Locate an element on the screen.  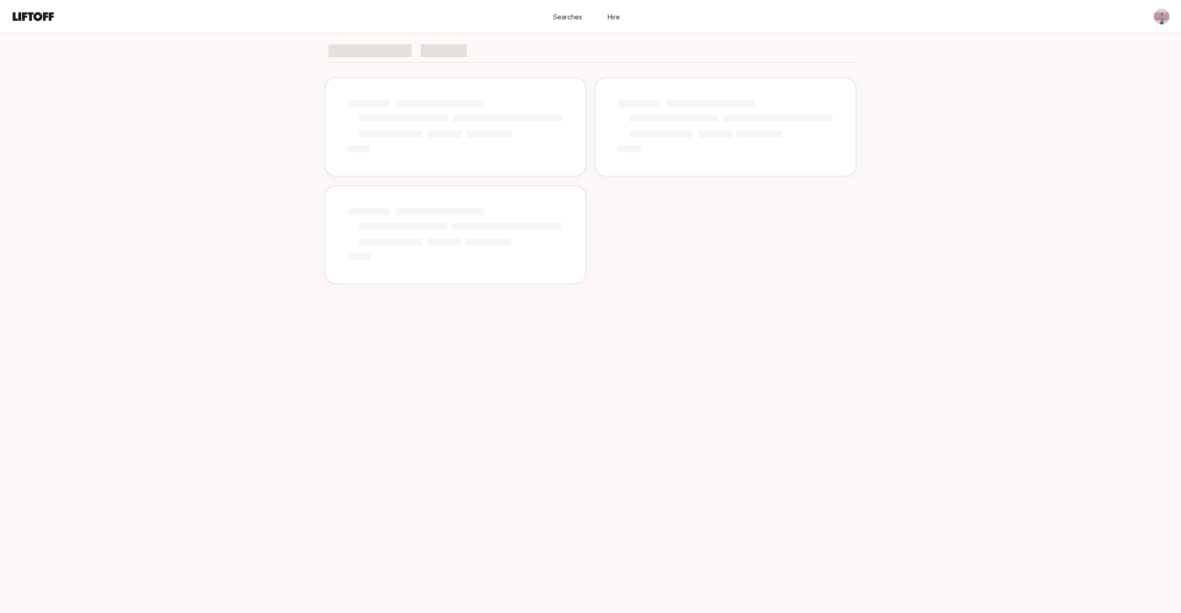
a: Hire is located at coordinates (613, 16).